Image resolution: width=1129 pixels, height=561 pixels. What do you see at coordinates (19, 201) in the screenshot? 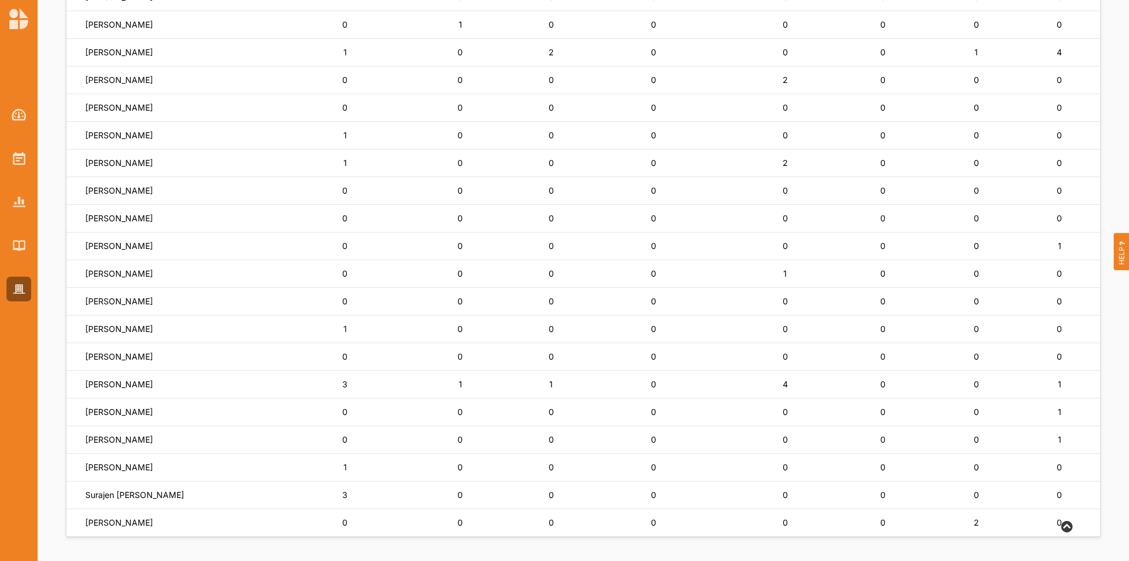
I see `img: Reports` at bounding box center [19, 201].